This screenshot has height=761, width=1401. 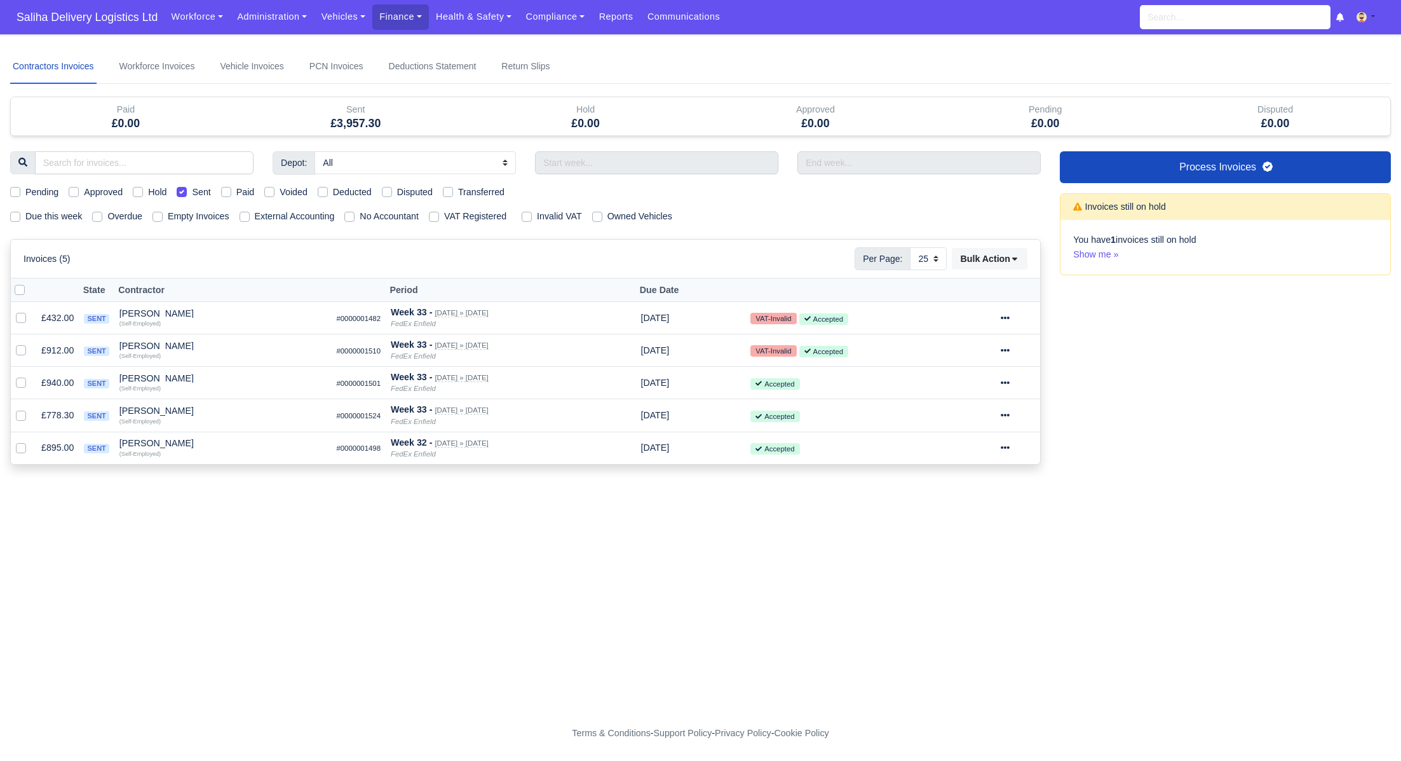 I want to click on a: Support Policy, so click(x=683, y=733).